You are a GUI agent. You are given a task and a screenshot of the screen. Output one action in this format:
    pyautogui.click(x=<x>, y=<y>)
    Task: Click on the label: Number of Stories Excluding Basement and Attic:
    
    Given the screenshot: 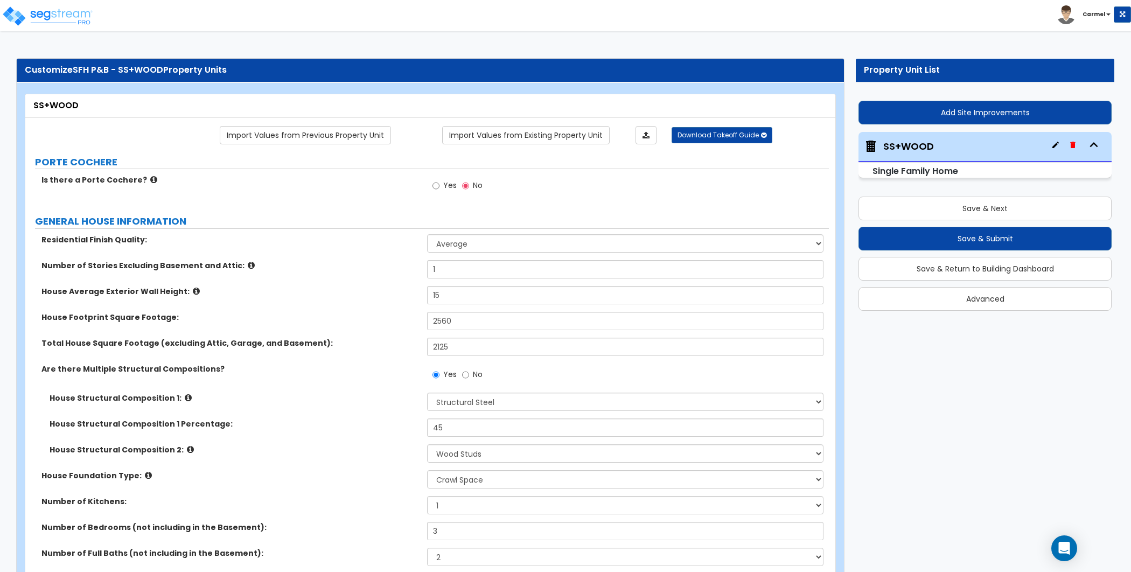 What is the action you would take?
    pyautogui.click(x=230, y=265)
    